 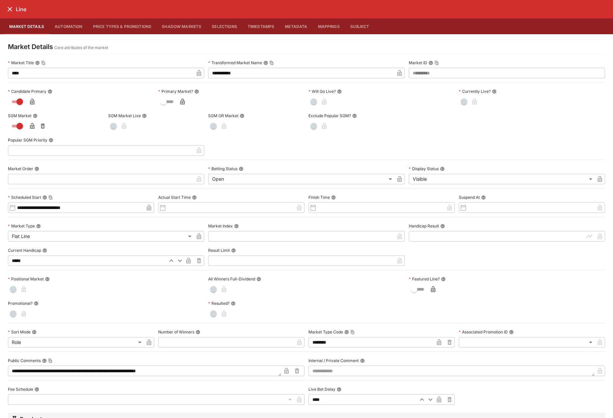 I want to click on button: Scheduled StartCopy To Clipboard, so click(x=45, y=197).